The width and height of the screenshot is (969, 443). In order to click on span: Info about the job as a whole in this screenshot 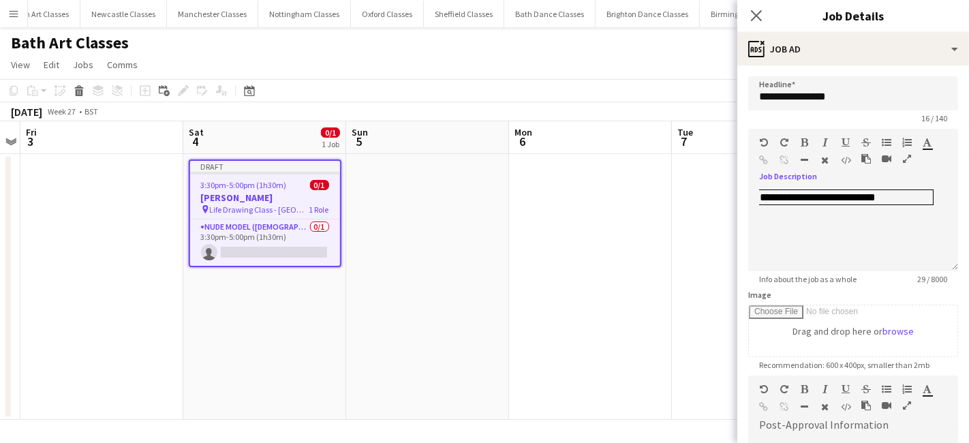, I will do `click(807, 279)`.